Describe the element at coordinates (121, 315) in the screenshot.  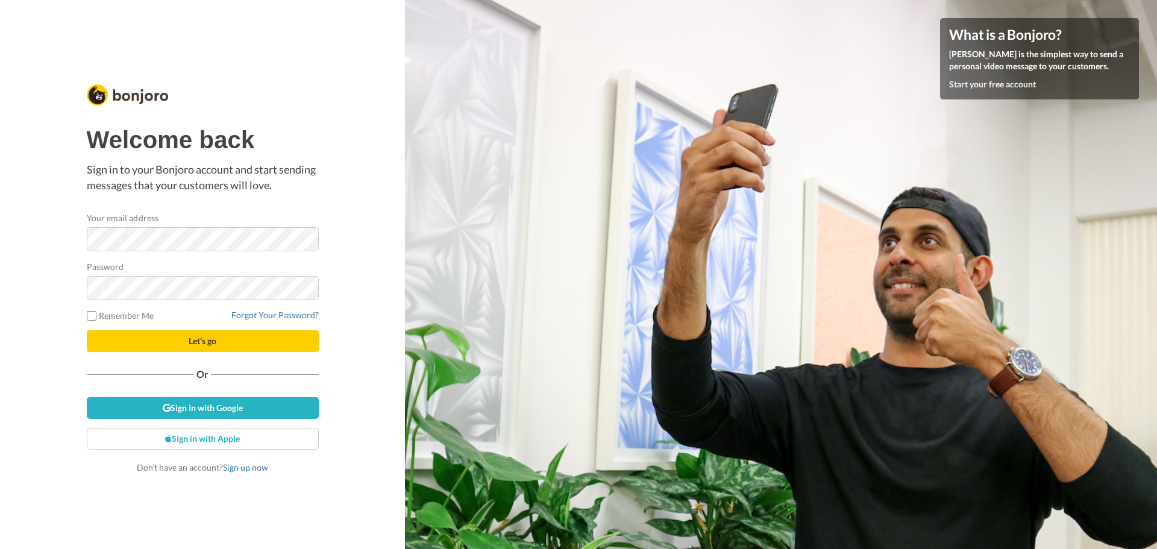
I see `label: Remember Me` at that location.